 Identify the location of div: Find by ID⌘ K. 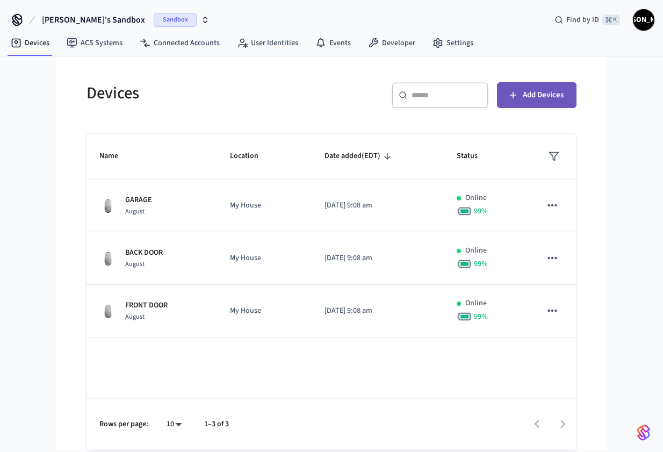
(587, 20).